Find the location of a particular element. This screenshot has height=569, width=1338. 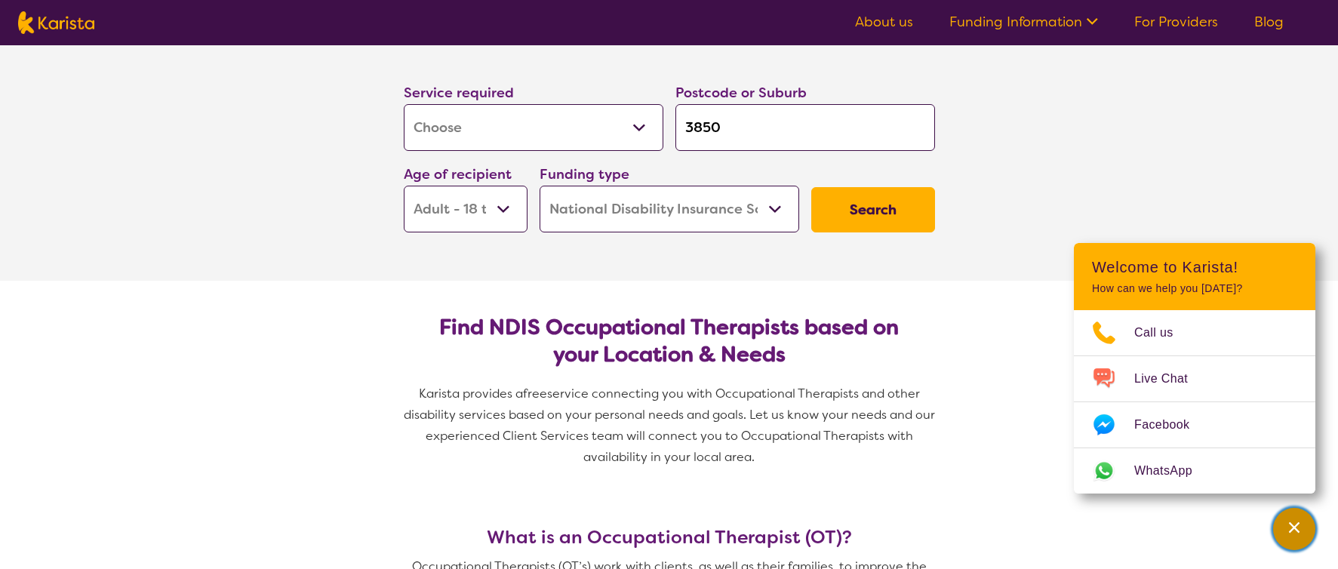

label: Postcode or Suburb is located at coordinates (741, 93).